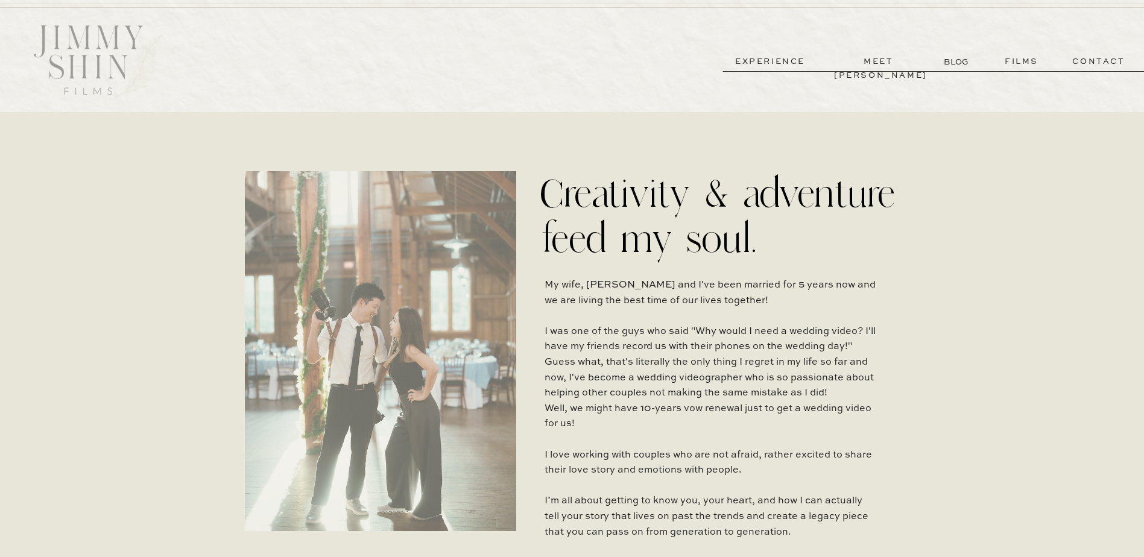  What do you see at coordinates (1099, 62) in the screenshot?
I see `p: contact` at bounding box center [1099, 62].